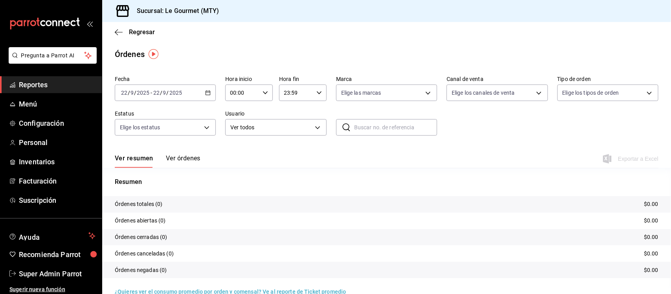 The height and width of the screenshot is (294, 671). What do you see at coordinates (165, 79) in the screenshot?
I see `label: Fecha` at bounding box center [165, 79].